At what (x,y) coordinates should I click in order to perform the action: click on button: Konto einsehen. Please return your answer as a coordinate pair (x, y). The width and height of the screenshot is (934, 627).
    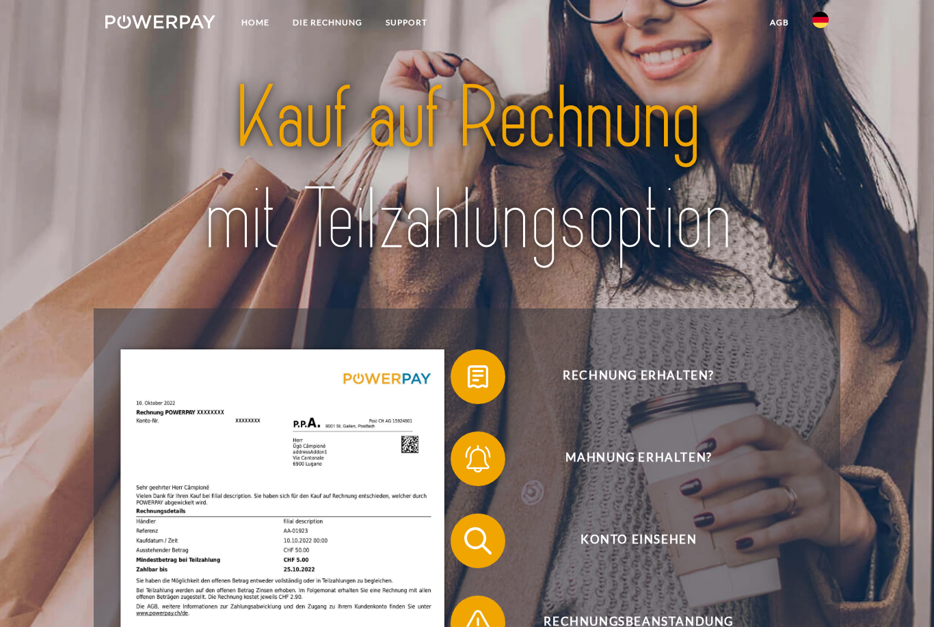
    Looking at the image, I should click on (629, 541).